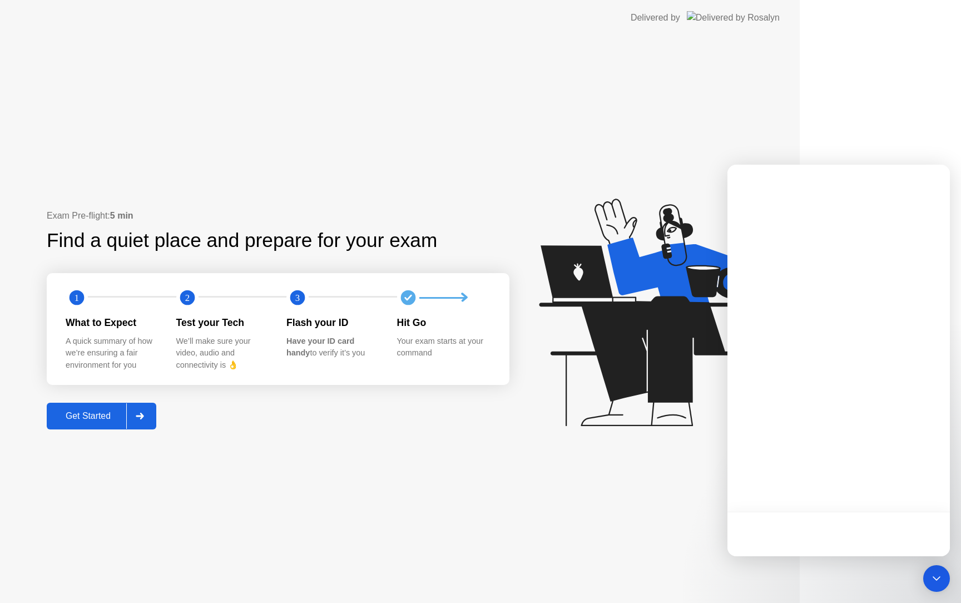 Image resolution: width=961 pixels, height=603 pixels. Describe the element at coordinates (187, 297) in the screenshot. I see `text: 2` at that location.